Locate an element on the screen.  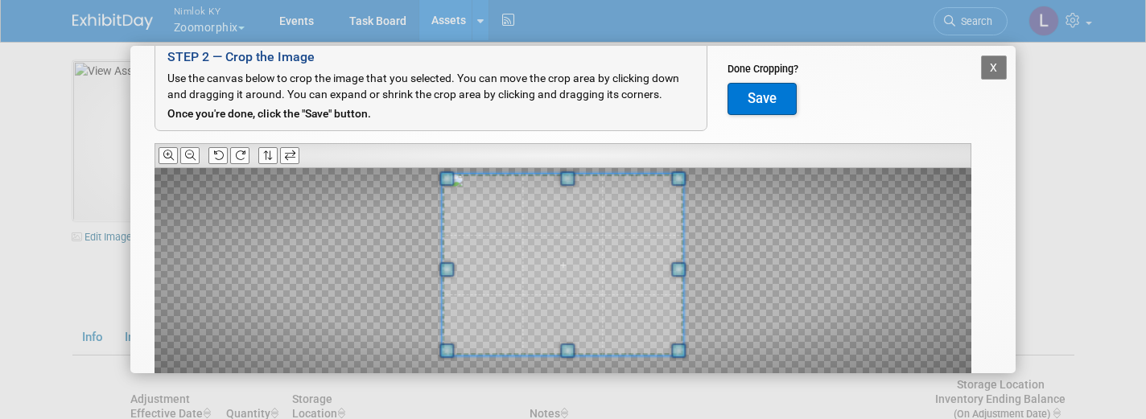
button: Flip Vertically is located at coordinates (268, 155).